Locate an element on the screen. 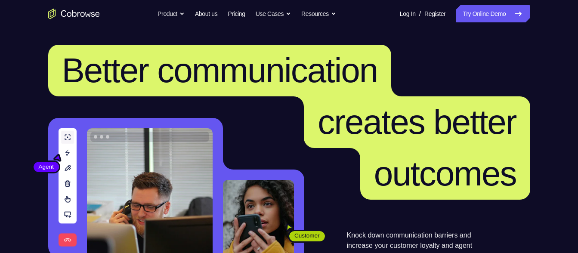 The image size is (578, 253). span: outcomes is located at coordinates (445, 173).